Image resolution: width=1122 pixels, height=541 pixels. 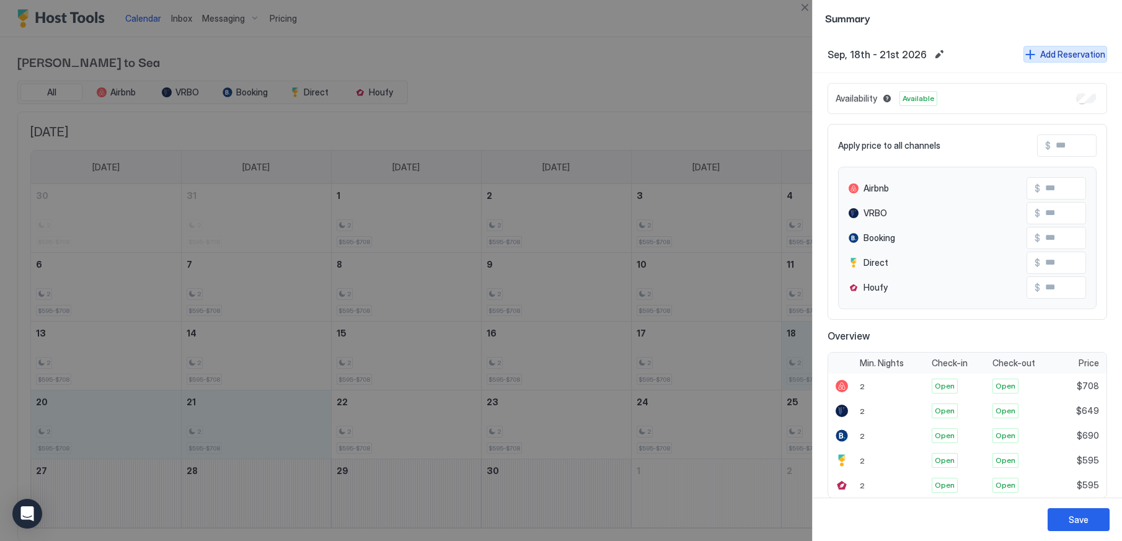 What do you see at coordinates (876, 189) in the screenshot?
I see `span: Airbnb` at bounding box center [876, 189].